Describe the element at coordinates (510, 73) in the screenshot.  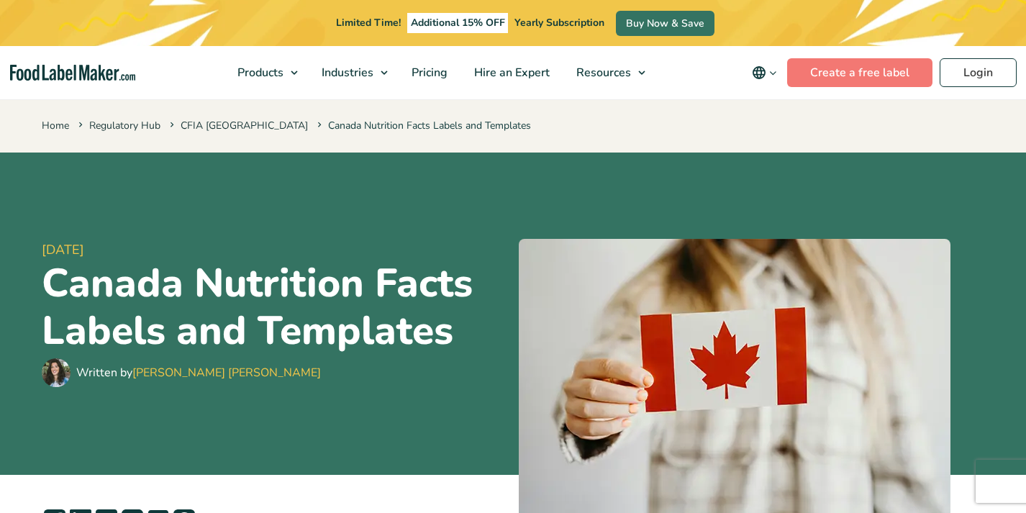
I see `a: Hire an Expert` at that location.